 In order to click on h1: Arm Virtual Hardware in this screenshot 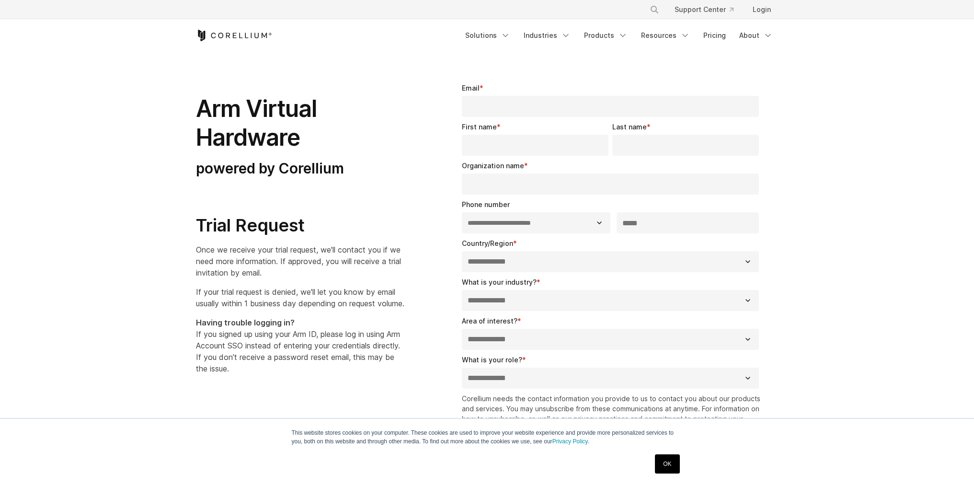, I will do `click(300, 123)`.